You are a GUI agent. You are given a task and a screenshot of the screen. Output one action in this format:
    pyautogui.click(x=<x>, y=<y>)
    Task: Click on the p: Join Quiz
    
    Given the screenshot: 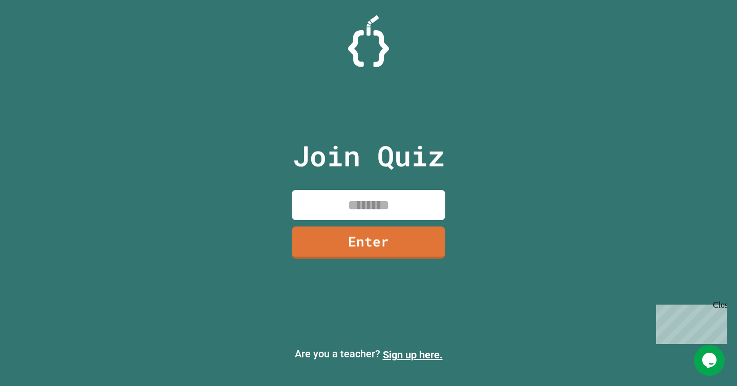 What is the action you would take?
    pyautogui.click(x=369, y=156)
    